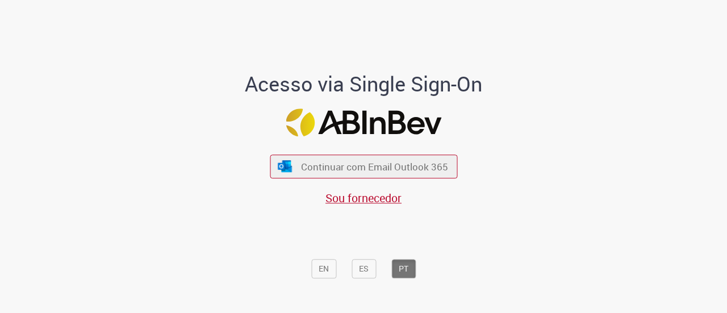 The height and width of the screenshot is (313, 727). Describe the element at coordinates (363, 198) in the screenshot. I see `span: Sou fornecedor` at that location.